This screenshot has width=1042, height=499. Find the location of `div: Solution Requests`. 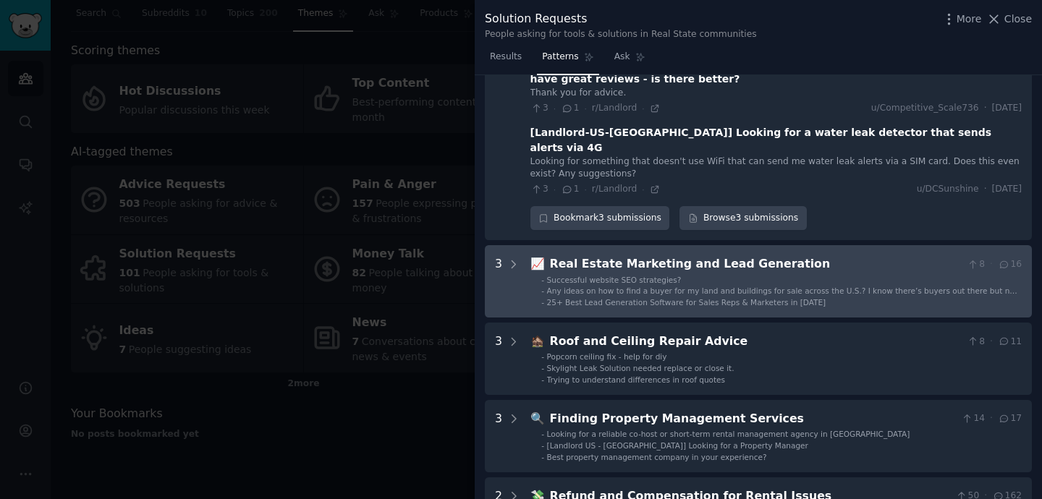

div: Solution Requests is located at coordinates (621, 19).